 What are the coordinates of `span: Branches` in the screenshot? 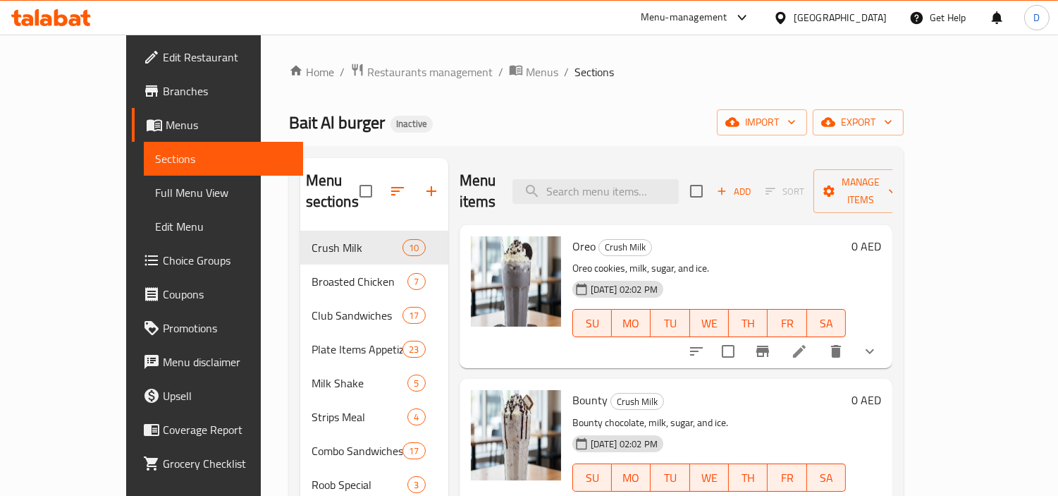 It's located at (227, 91).